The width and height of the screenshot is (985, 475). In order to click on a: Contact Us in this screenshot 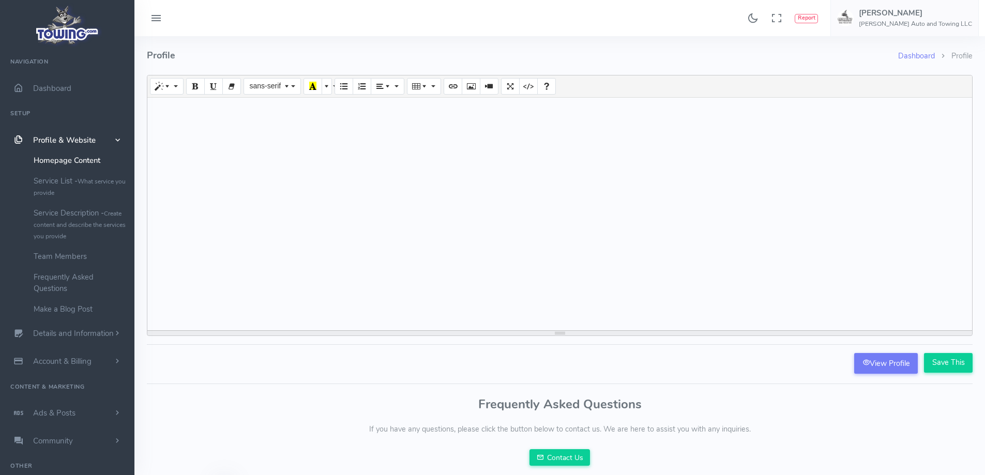, I will do `click(560, 458)`.